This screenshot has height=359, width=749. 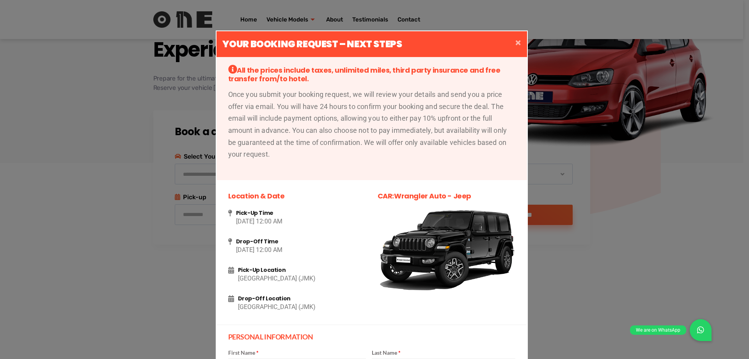 What do you see at coordinates (701, 330) in the screenshot?
I see `a: We are on WhatsApp` at bounding box center [701, 330].